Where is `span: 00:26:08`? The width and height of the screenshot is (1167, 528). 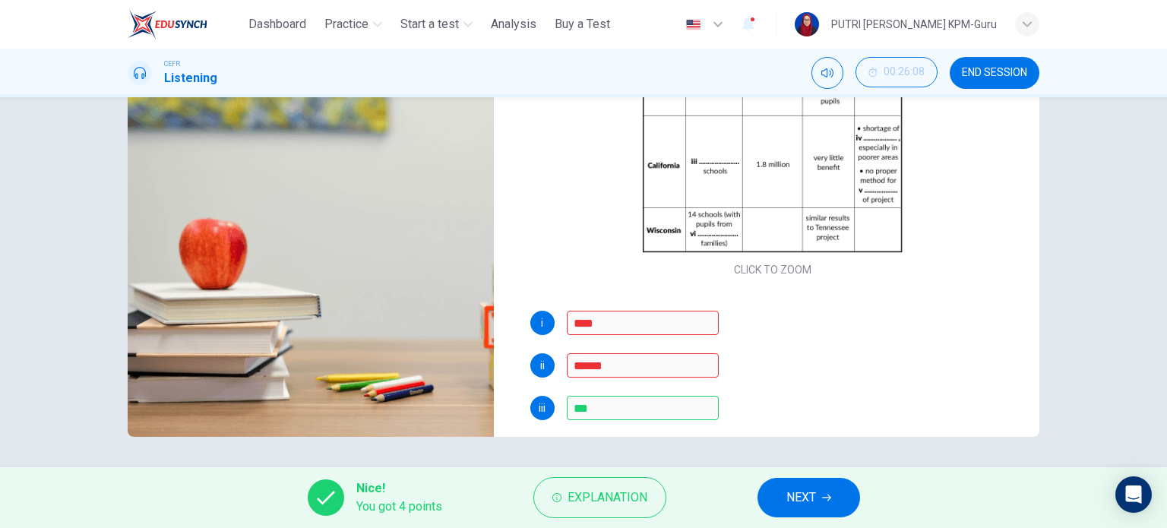 span: 00:26:08 is located at coordinates (904, 72).